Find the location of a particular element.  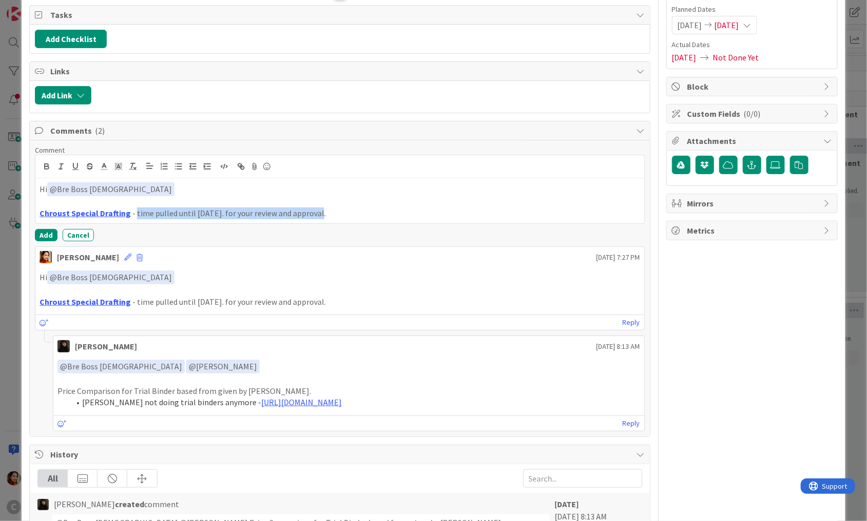

span: Comments is located at coordinates (340, 131).